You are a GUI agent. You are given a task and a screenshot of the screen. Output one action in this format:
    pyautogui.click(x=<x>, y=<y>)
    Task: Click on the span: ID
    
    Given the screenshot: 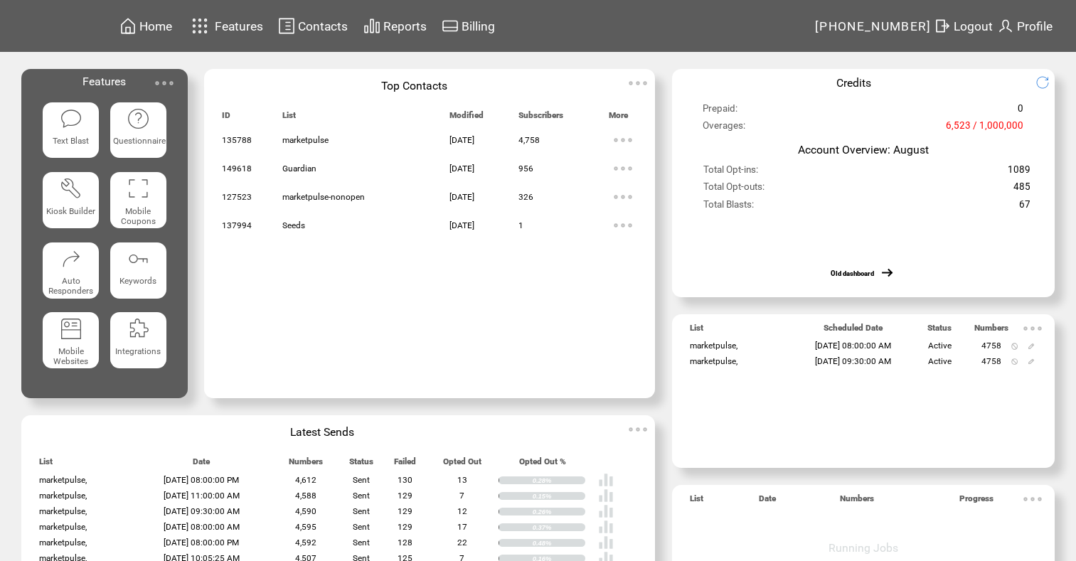 What is the action you would take?
    pyautogui.click(x=226, y=118)
    